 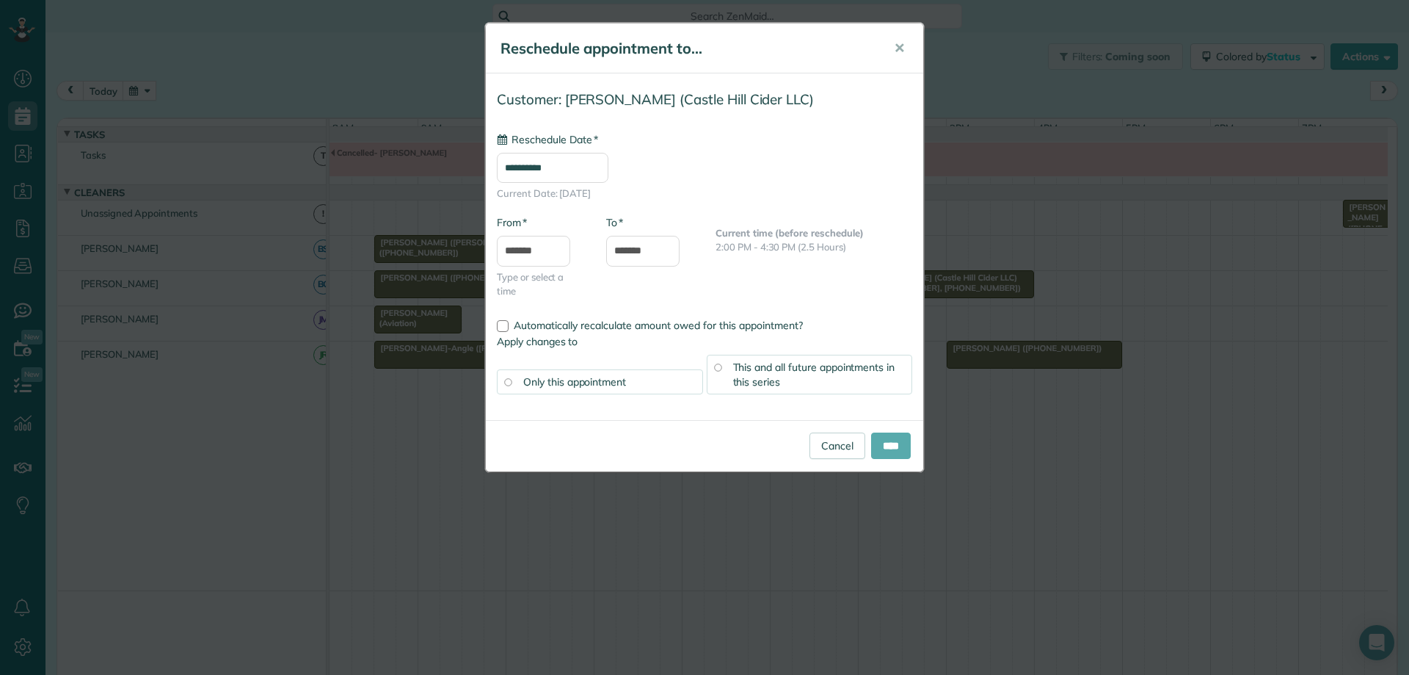 I want to click on p: 2:00 PM - 4:30 PM (2.5 Hours), so click(x=814, y=247).